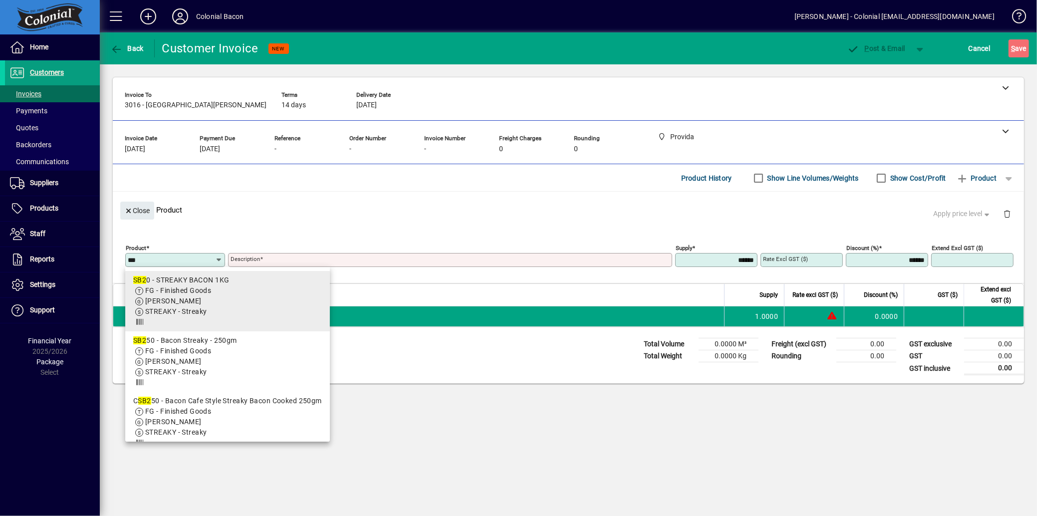 The width and height of the screenshot is (1037, 516). I want to click on button: Save, so click(1019, 48).